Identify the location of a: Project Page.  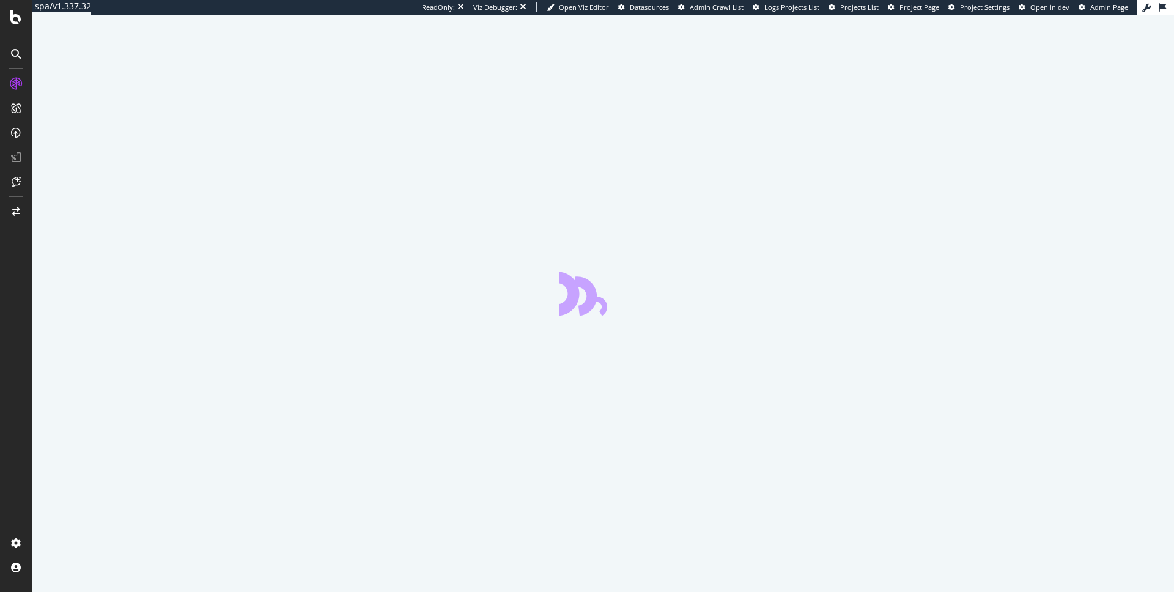
(914, 7).